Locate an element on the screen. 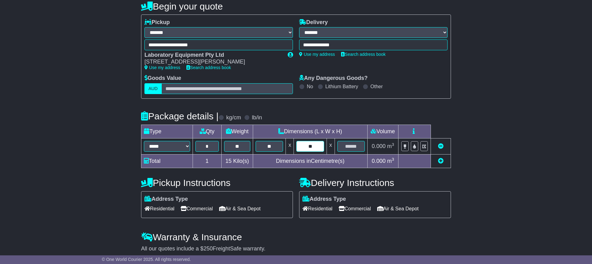 The image size is (592, 264). a: Remove this item is located at coordinates (441, 146).